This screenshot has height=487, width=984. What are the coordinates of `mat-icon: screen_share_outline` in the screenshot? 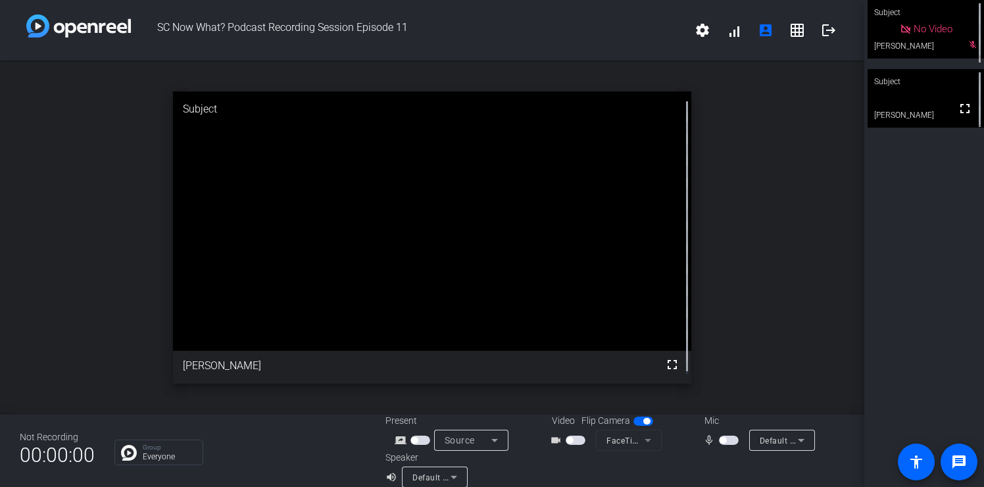 It's located at (402, 440).